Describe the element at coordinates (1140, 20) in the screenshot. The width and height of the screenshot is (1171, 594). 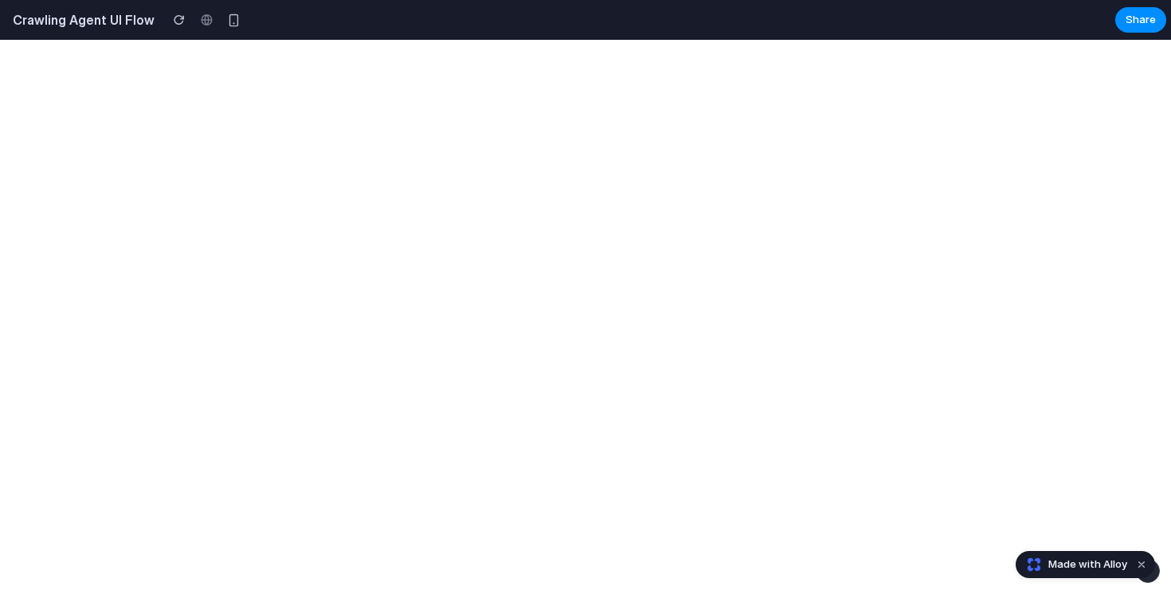
I see `button: Share` at that location.